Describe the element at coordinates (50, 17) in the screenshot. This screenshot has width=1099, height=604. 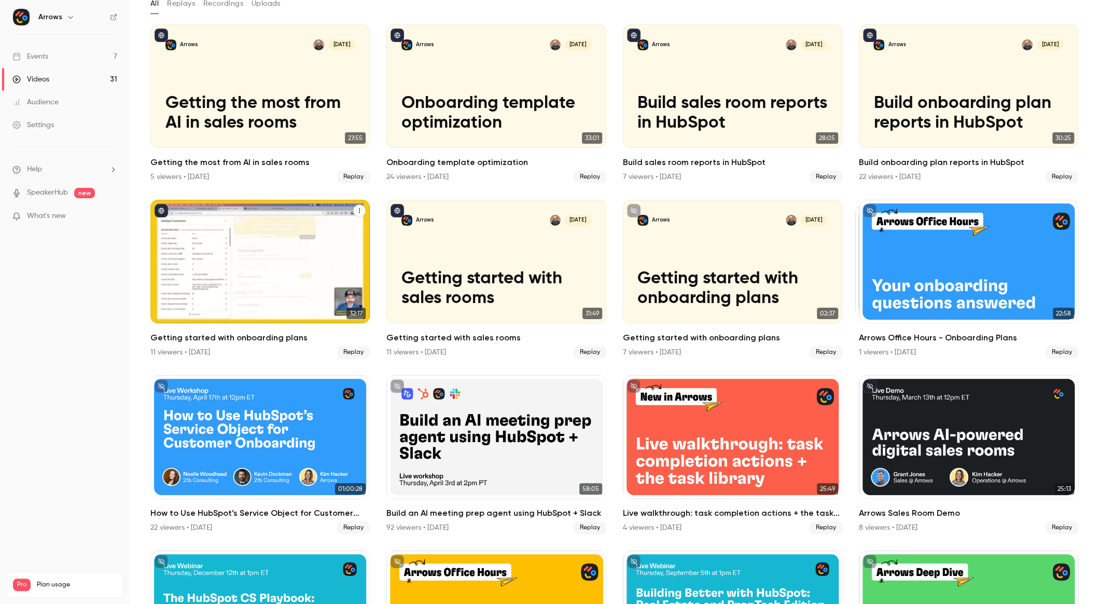
I see `h6: Arrows` at that location.